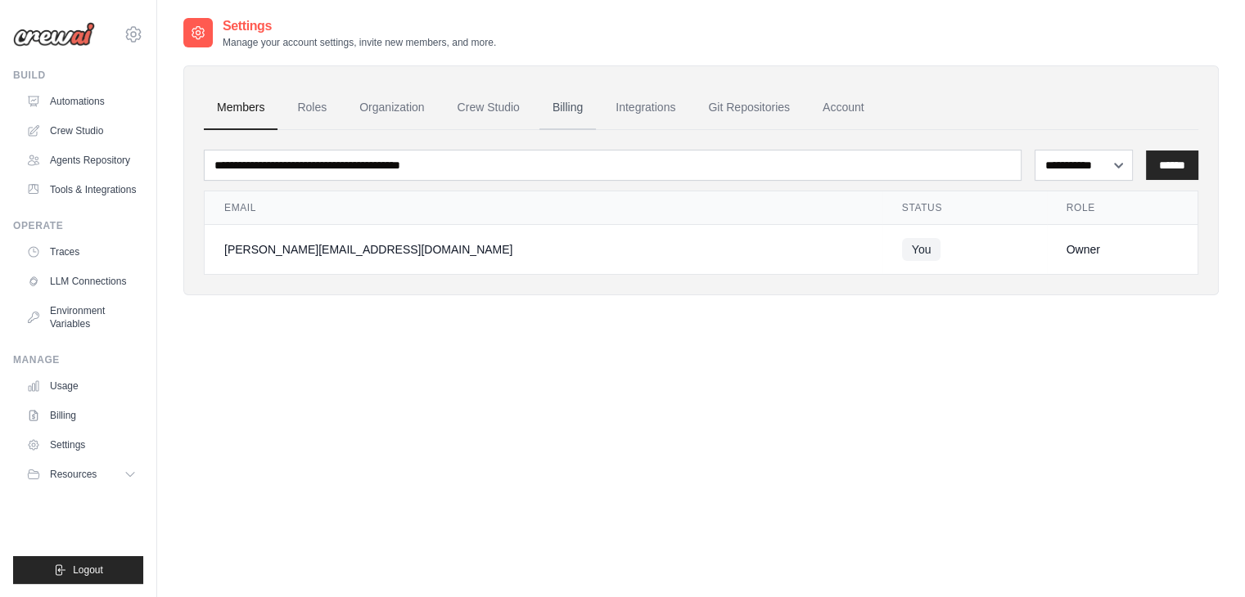 The image size is (1245, 597). What do you see at coordinates (54, 34) in the screenshot?
I see `img: Logo` at bounding box center [54, 34].